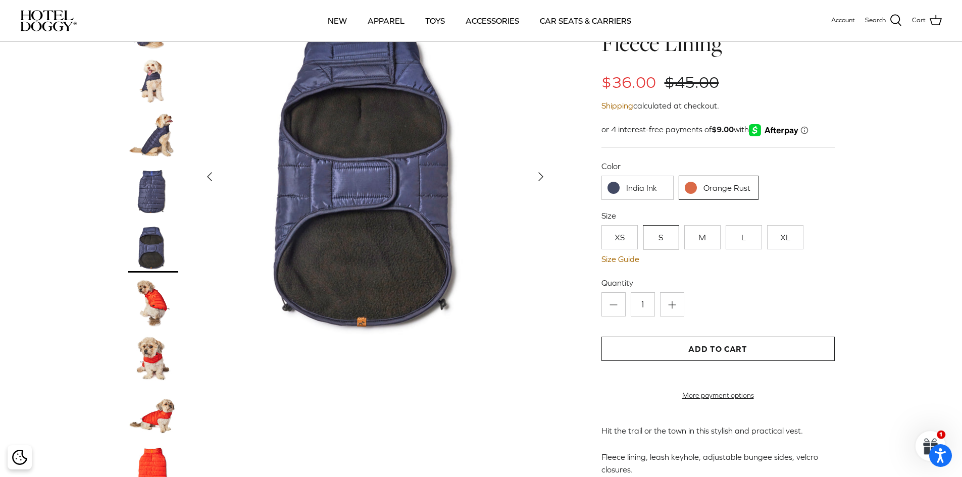 Image resolution: width=962 pixels, height=477 pixels. Describe the element at coordinates (48, 21) in the screenshot. I see `img: hoteldoggycom` at that location.